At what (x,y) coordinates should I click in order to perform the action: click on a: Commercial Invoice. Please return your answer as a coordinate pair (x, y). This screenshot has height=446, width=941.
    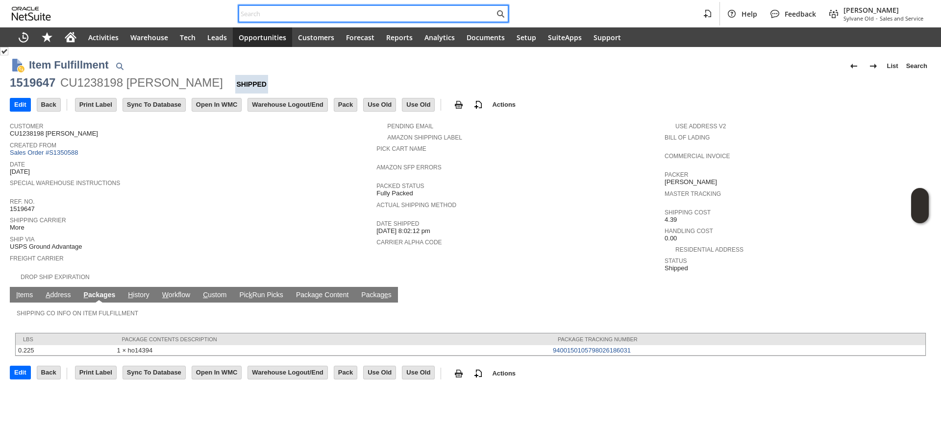
    Looking at the image, I should click on (697, 156).